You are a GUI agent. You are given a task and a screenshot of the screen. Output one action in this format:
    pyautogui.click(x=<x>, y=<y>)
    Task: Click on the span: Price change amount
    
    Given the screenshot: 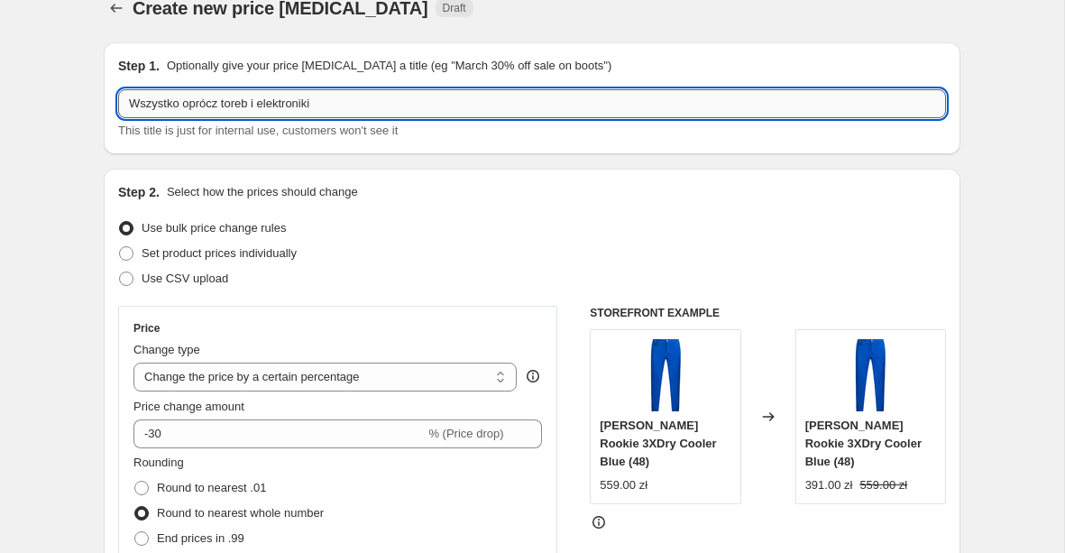 What is the action you would take?
    pyautogui.click(x=189, y=406)
    